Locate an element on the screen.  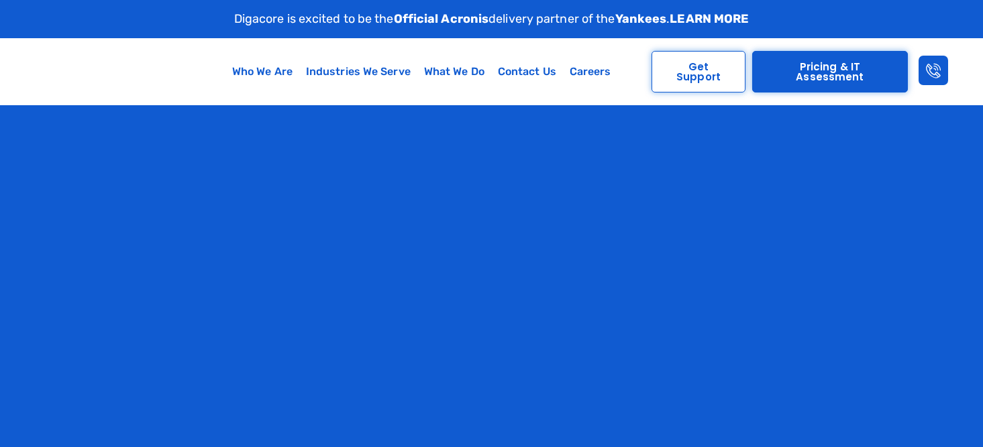
a: Get Support is located at coordinates (698, 72).